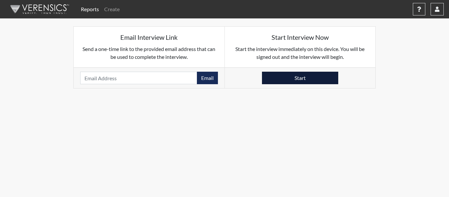 The width and height of the screenshot is (449, 197). I want to click on a: Reports, so click(90, 9).